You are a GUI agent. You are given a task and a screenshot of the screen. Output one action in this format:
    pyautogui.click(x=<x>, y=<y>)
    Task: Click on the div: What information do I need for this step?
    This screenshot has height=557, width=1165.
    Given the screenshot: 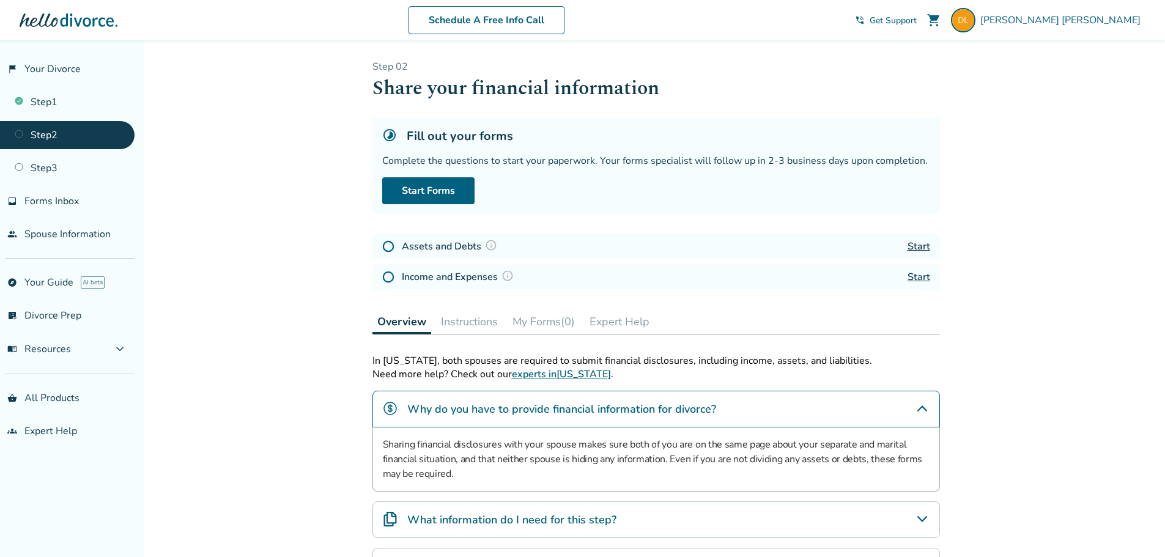 What is the action you would take?
    pyautogui.click(x=656, y=520)
    